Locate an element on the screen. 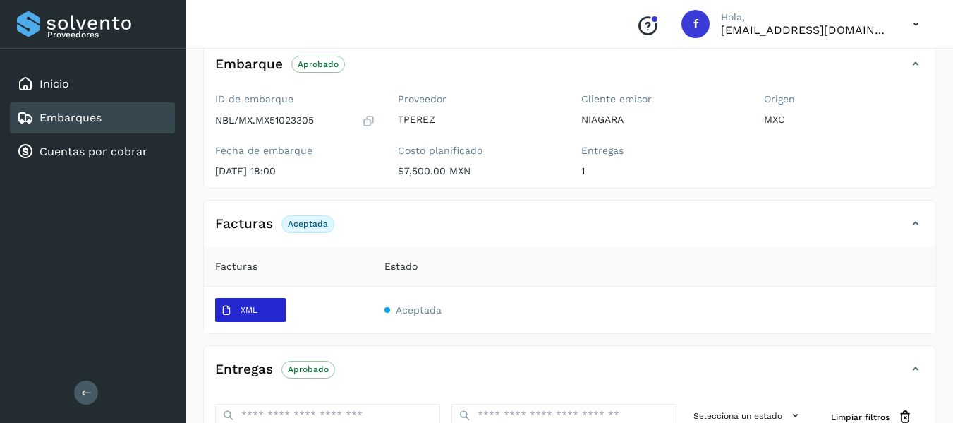 The width and height of the screenshot is (953, 423). p: $7,500.00 MXN is located at coordinates (478, 171).